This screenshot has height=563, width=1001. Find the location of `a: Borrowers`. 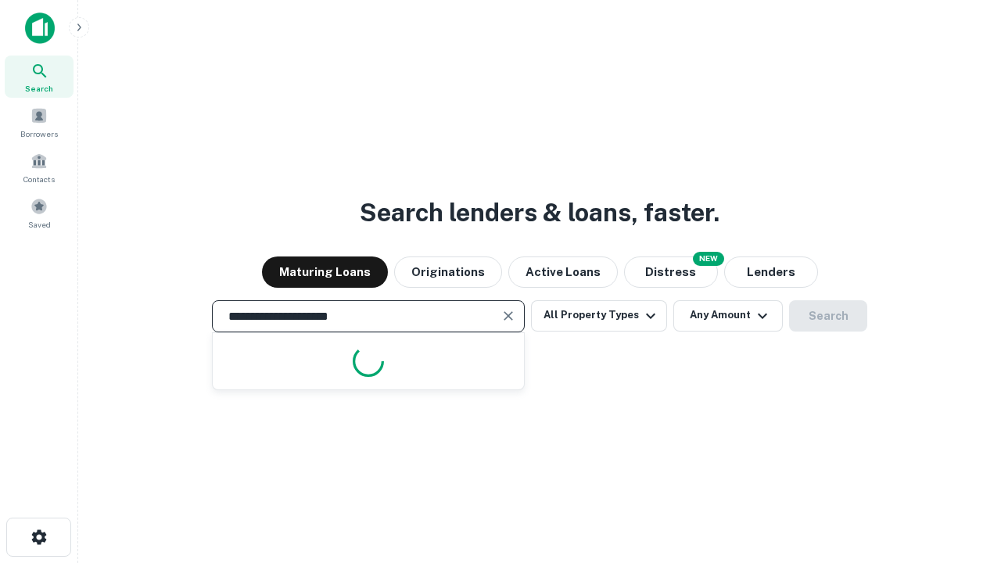

a: Borrowers is located at coordinates (39, 122).